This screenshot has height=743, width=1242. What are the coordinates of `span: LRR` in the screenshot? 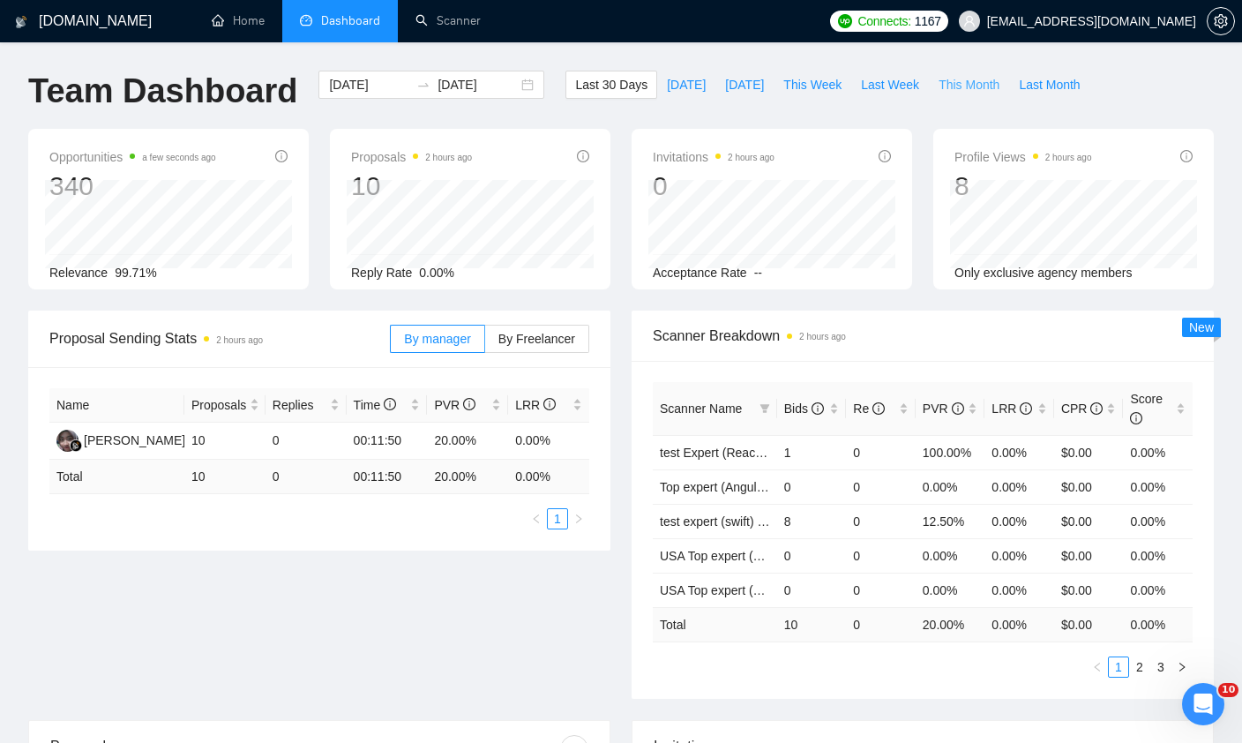 It's located at (1012, 408).